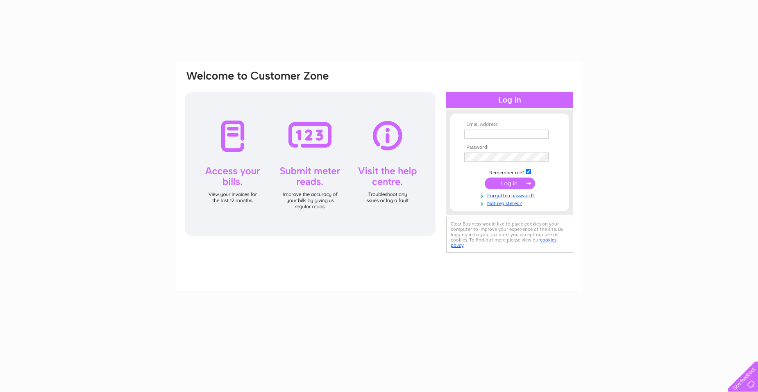 The image size is (758, 392). What do you see at coordinates (510, 148) in the screenshot?
I see `th: Password:` at bounding box center [510, 148].